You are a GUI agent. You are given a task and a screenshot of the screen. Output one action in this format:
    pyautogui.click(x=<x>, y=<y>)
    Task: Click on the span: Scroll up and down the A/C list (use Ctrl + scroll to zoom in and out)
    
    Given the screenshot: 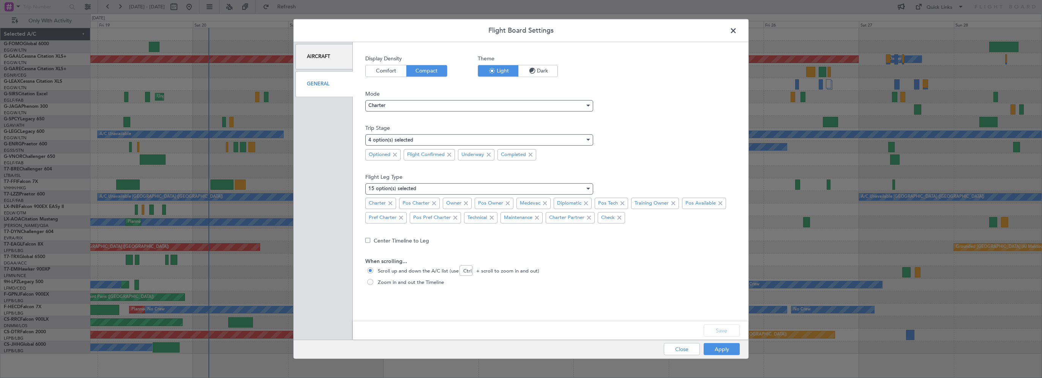 What is the action you would take?
    pyautogui.click(x=457, y=271)
    